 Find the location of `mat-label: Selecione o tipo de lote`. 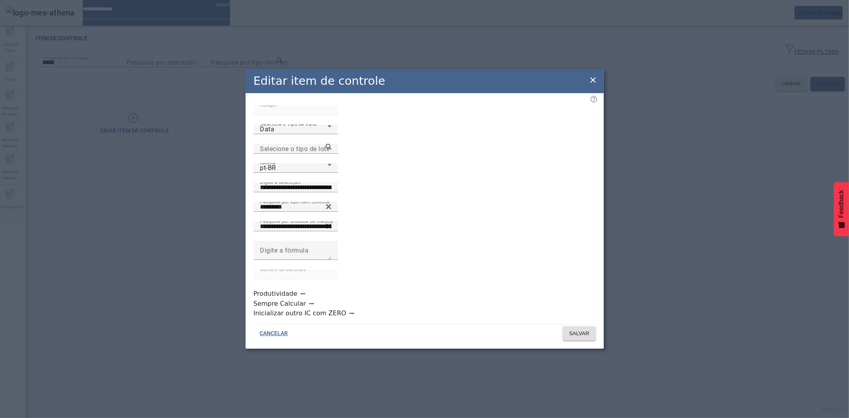

mat-label: Selecione o tipo de lote is located at coordinates (295, 148).